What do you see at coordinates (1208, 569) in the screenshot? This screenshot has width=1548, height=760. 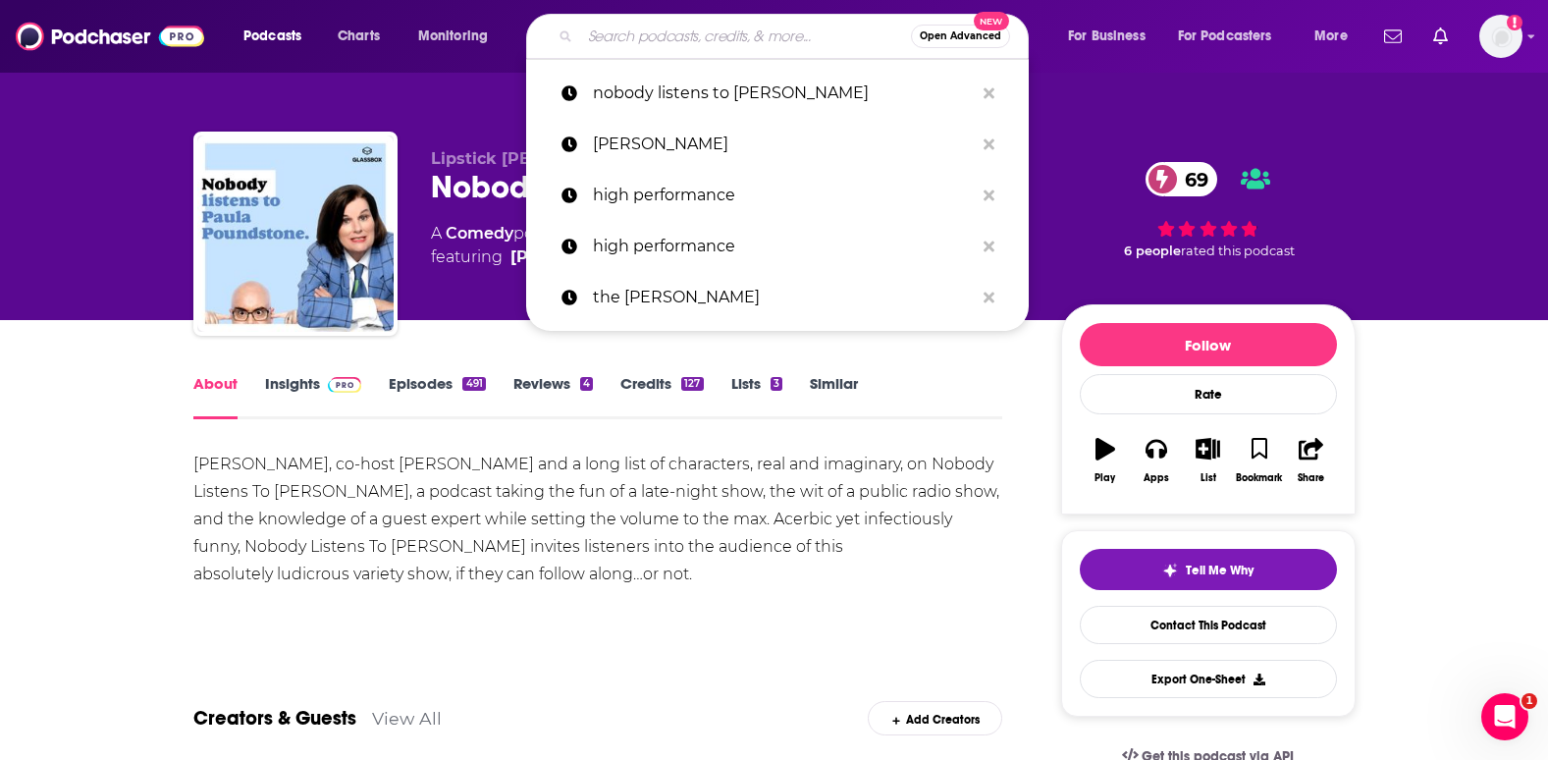 I see `button: tell me why sparkleTell Me Why` at bounding box center [1208, 569].